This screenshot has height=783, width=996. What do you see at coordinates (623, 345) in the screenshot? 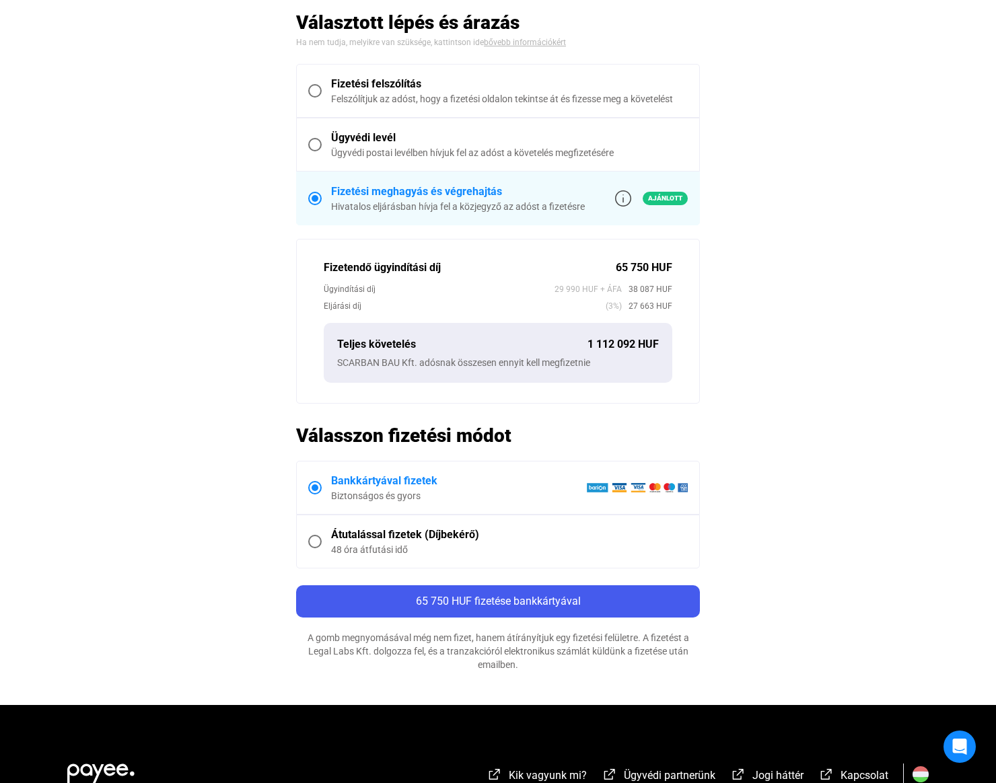
I see `div: 1 112 092 HUF` at bounding box center [623, 345].